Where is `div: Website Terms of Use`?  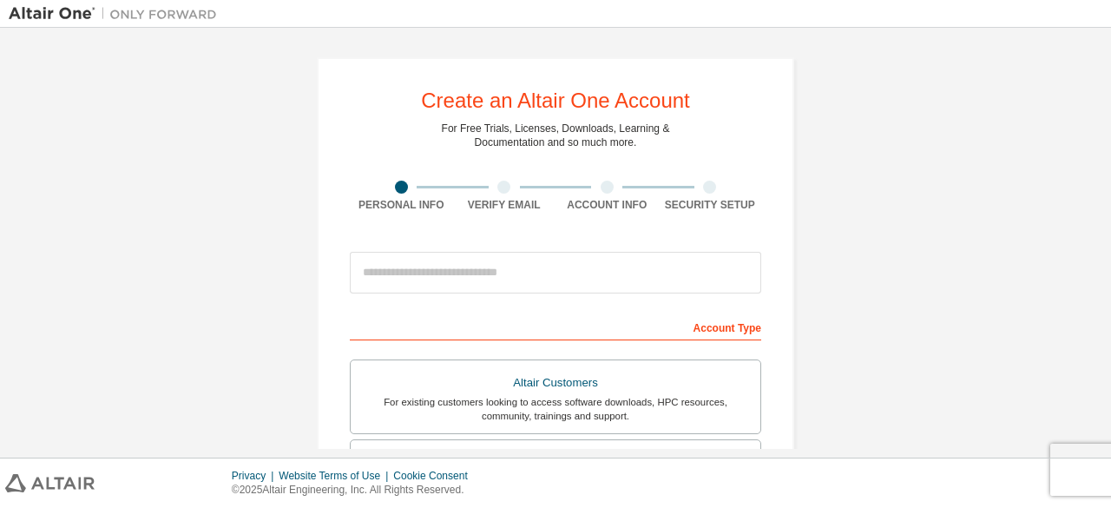
div: Website Terms of Use is located at coordinates (336, 476).